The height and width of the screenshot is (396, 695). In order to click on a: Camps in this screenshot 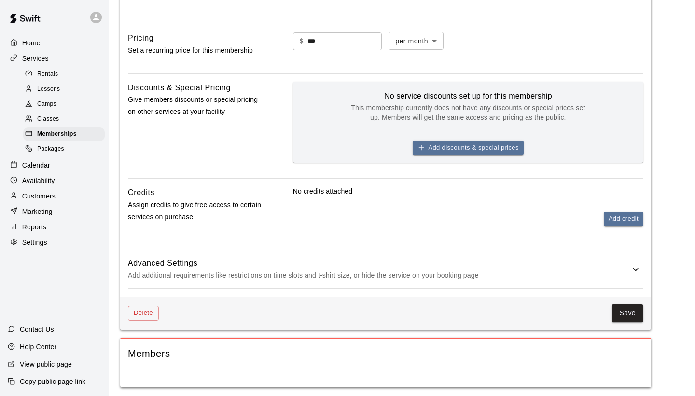, I will do `click(66, 104)`.